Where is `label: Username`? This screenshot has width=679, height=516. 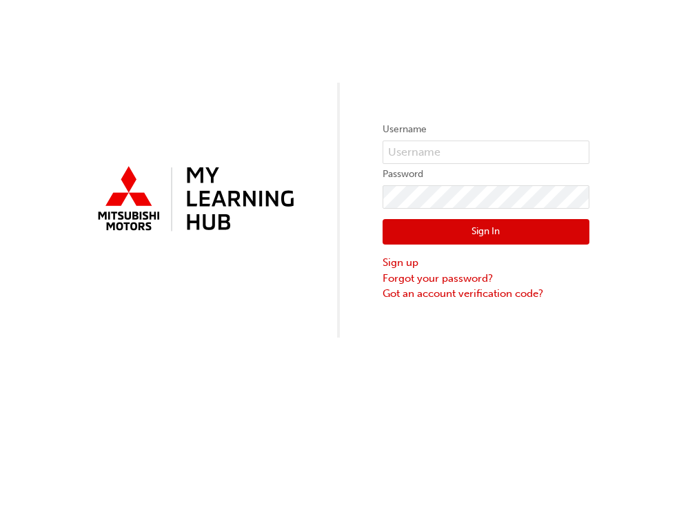
label: Username is located at coordinates (486, 130).